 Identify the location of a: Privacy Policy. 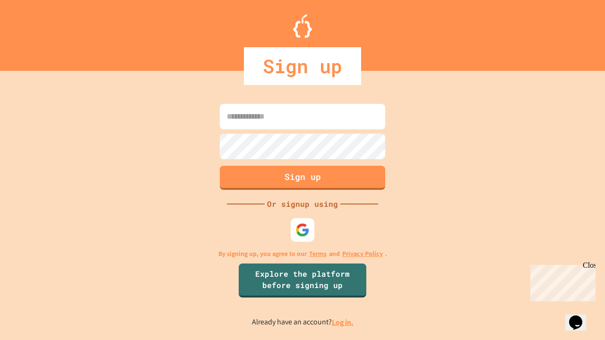
(362, 254).